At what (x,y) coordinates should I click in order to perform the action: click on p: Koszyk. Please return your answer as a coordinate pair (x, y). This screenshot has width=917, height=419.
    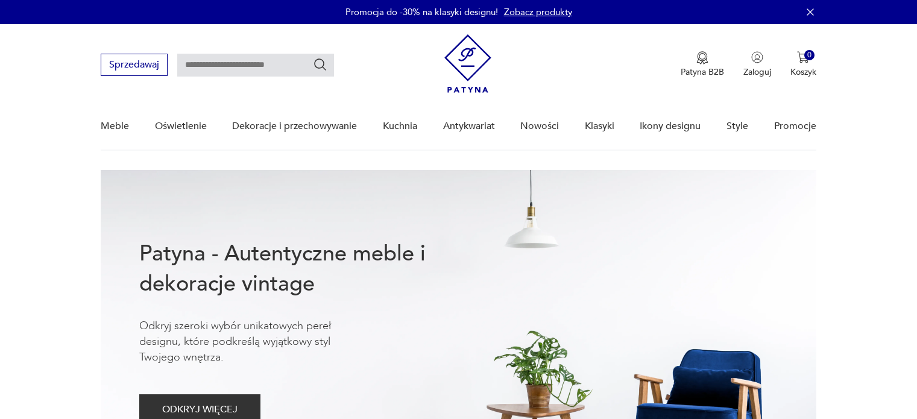
    Looking at the image, I should click on (803, 72).